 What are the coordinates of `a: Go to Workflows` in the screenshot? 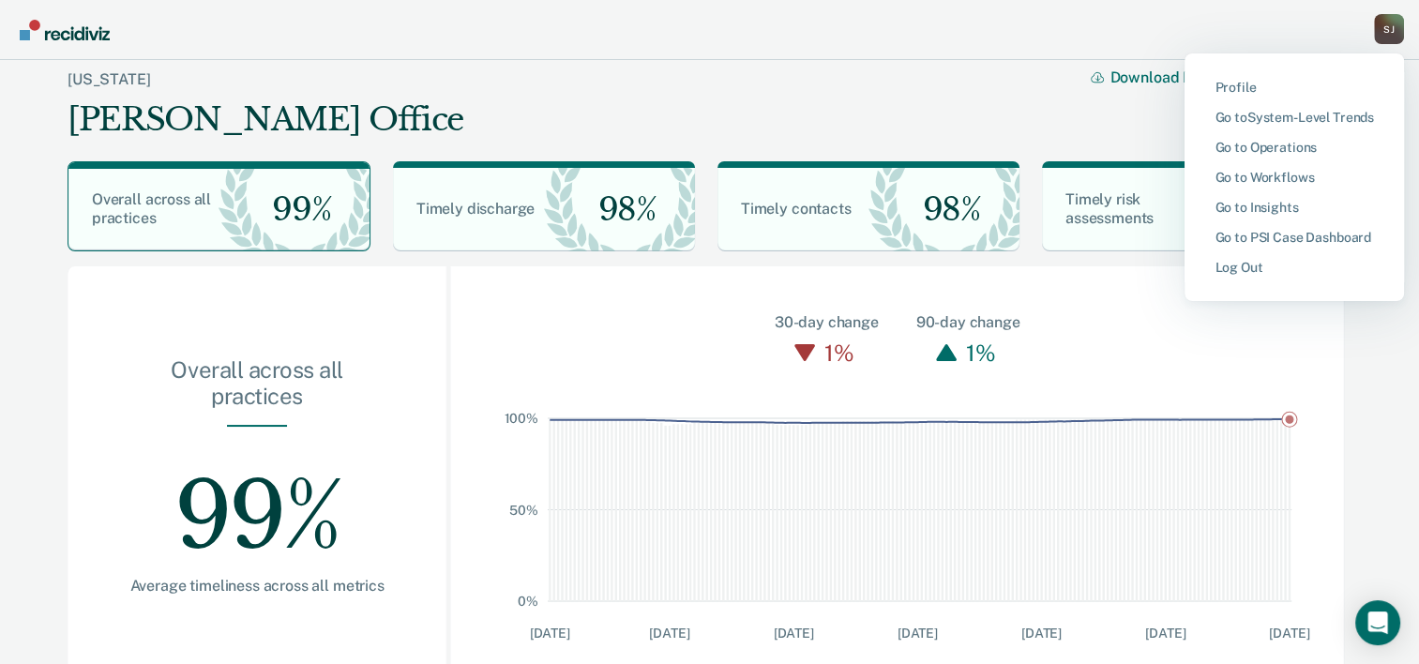 It's located at (1294, 177).